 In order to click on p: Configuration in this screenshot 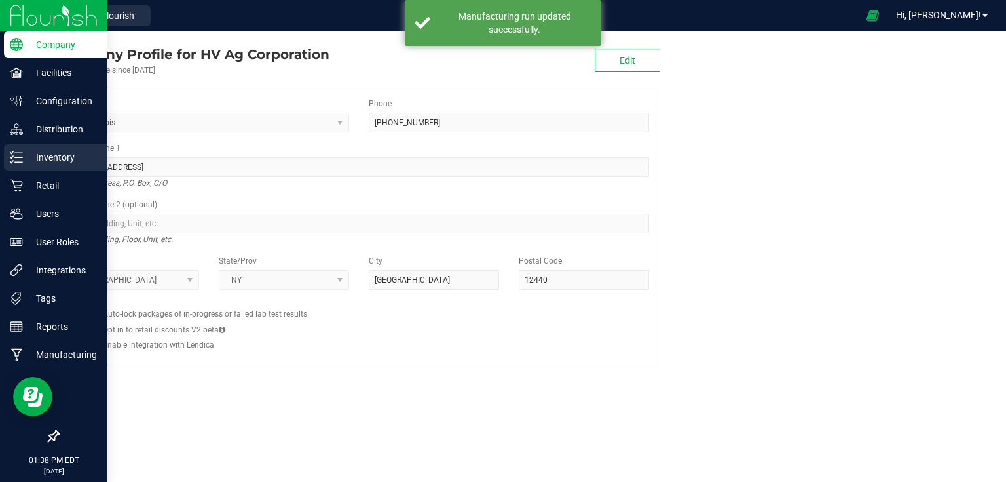, I will do `click(62, 101)`.